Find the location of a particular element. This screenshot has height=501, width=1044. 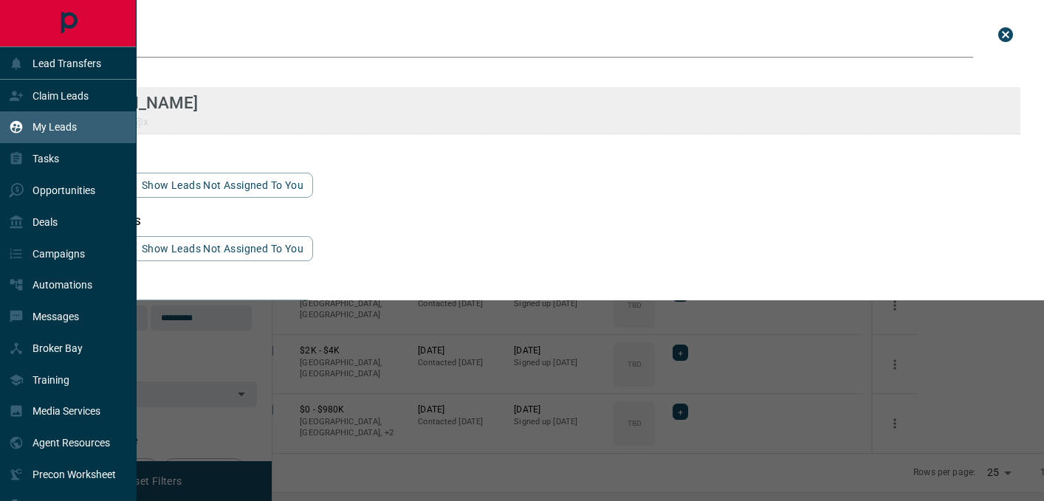

h3: email matches is located at coordinates (538, 158).